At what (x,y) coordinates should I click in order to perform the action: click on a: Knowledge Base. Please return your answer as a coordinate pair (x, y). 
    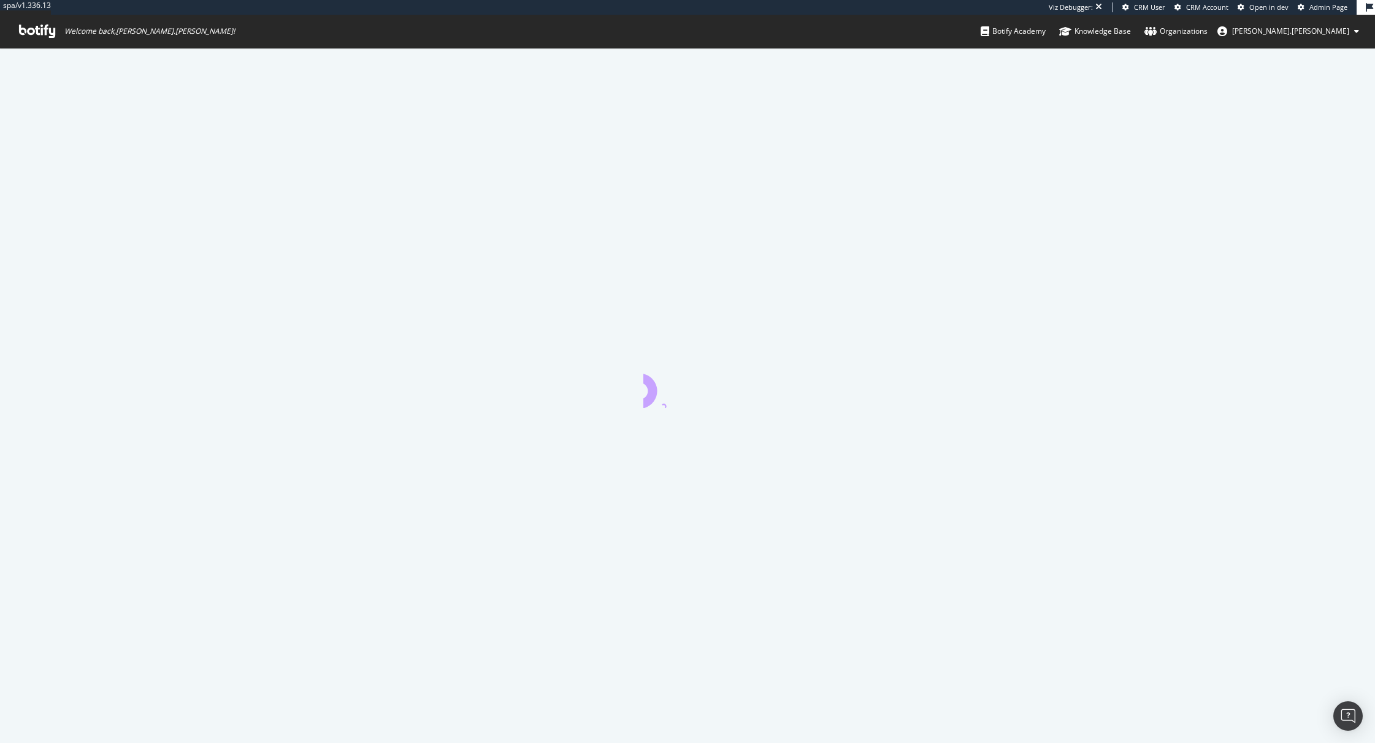
    Looking at the image, I should click on (1095, 31).